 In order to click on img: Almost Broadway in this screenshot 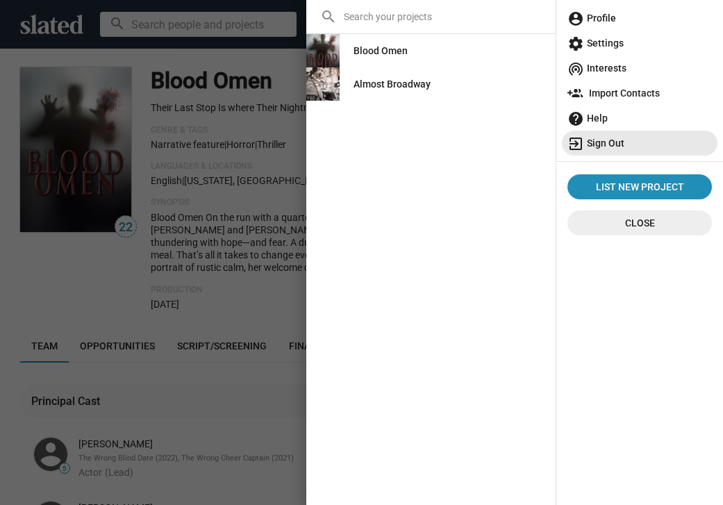, I will do `click(323, 84)`.